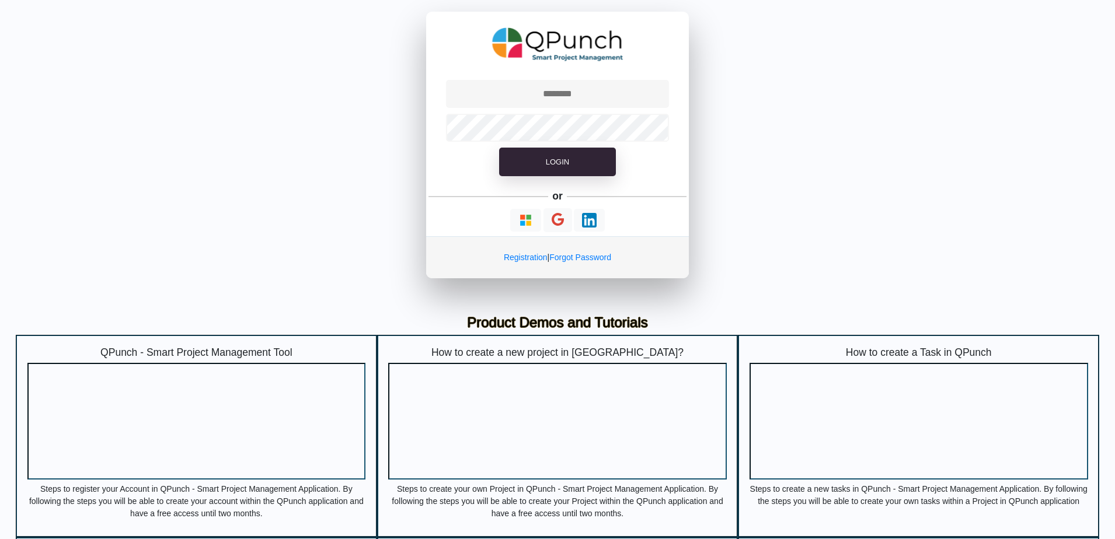 This screenshot has height=539, width=1115. What do you see at coordinates (557, 220) in the screenshot?
I see `button: Continue With Google` at bounding box center [557, 220].